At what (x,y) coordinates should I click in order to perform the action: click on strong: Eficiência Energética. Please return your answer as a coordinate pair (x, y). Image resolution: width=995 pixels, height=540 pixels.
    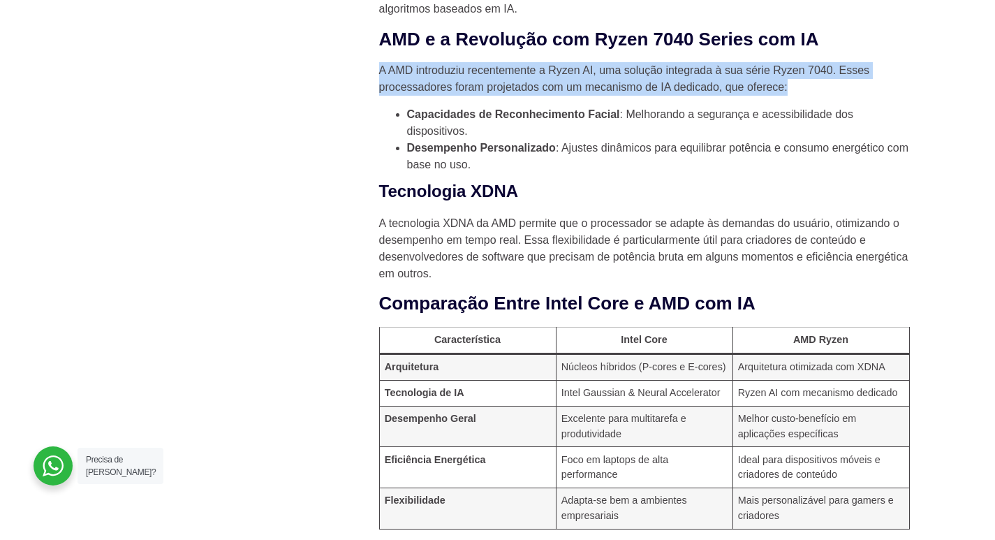
    Looking at the image, I should click on (435, 460).